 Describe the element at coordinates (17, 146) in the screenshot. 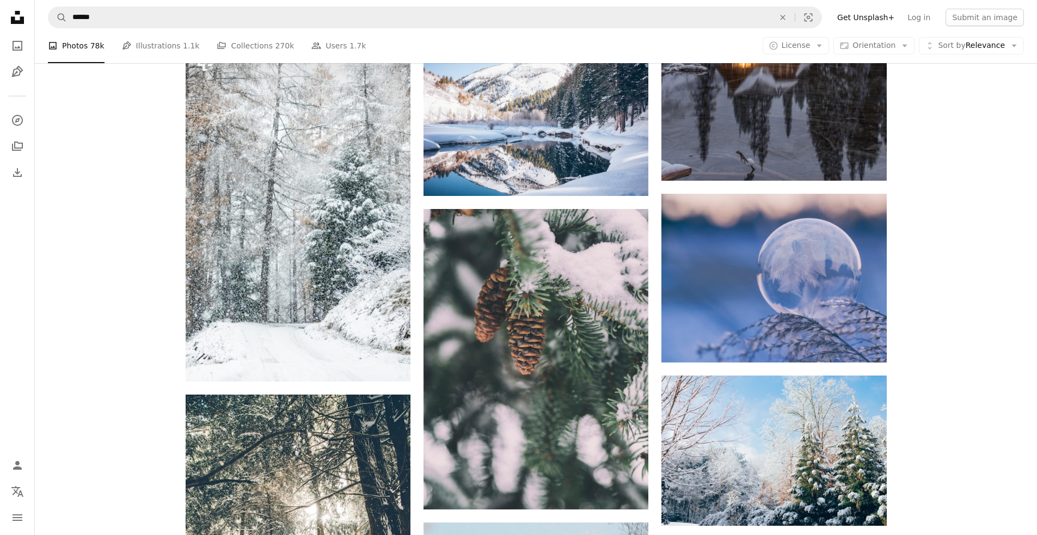

I see `a: Collections` at that location.